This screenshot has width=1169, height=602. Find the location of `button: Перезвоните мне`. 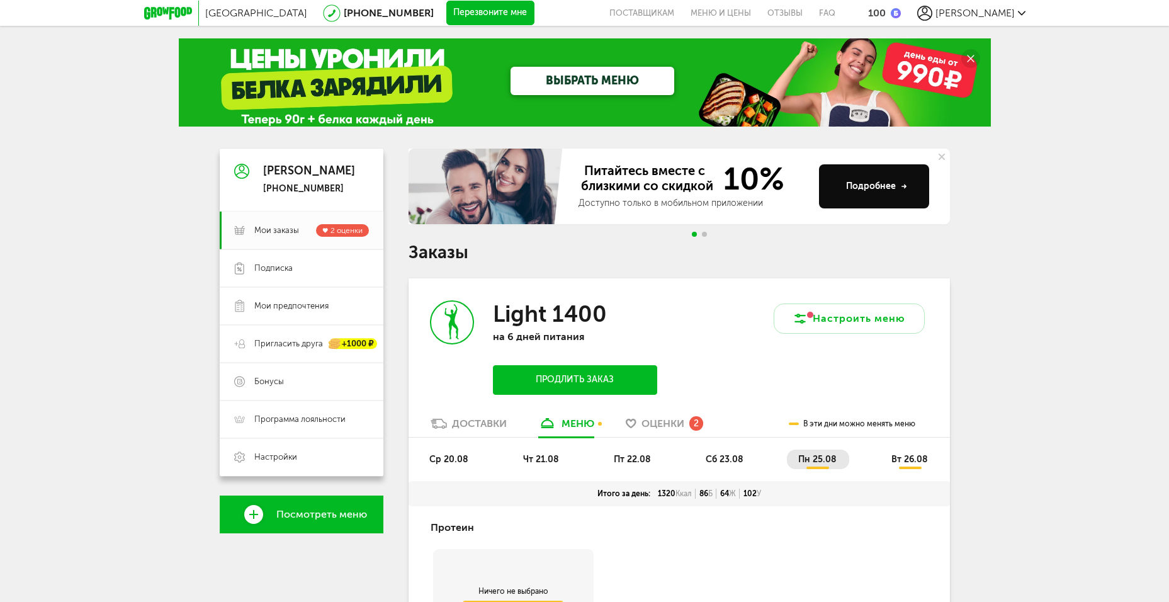

button: Перезвоните мне is located at coordinates (490, 13).